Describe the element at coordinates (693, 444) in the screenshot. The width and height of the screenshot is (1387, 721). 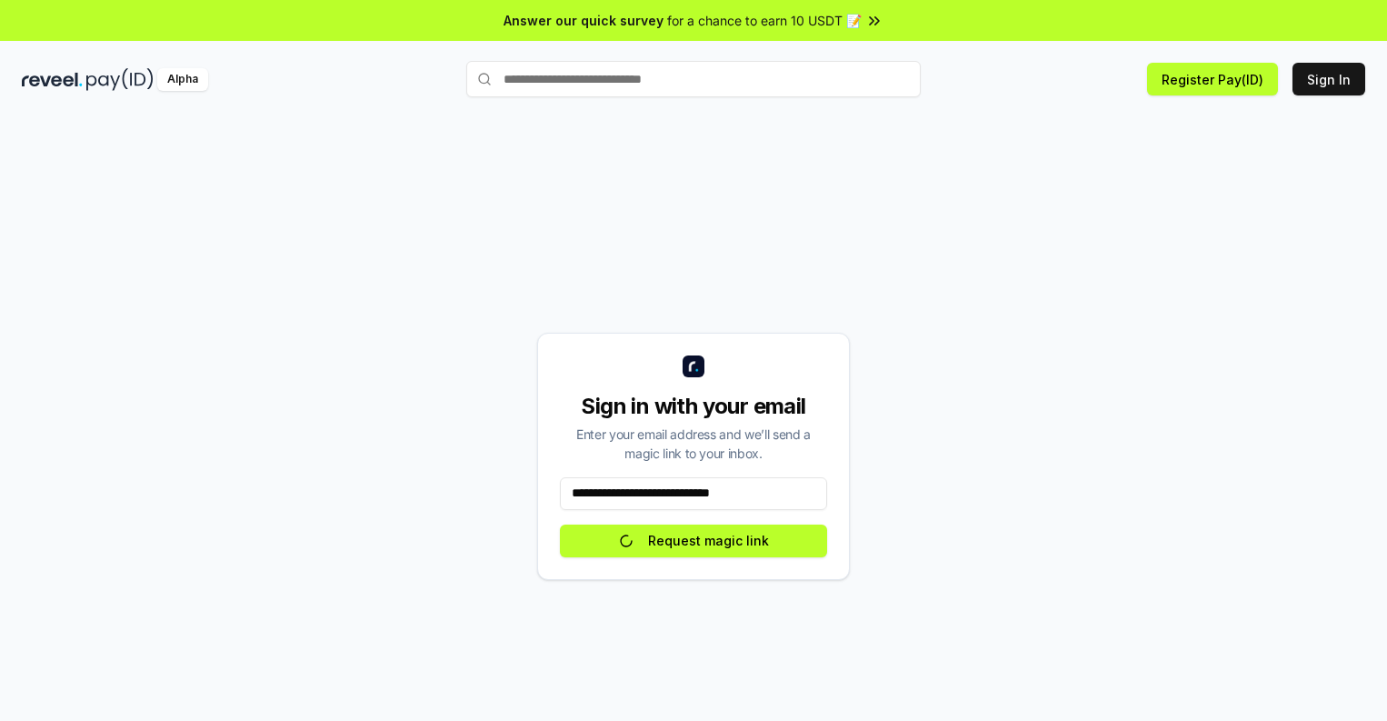
I see `div: Enter your email address and we’ll send a magic link to your inbox.` at that location.